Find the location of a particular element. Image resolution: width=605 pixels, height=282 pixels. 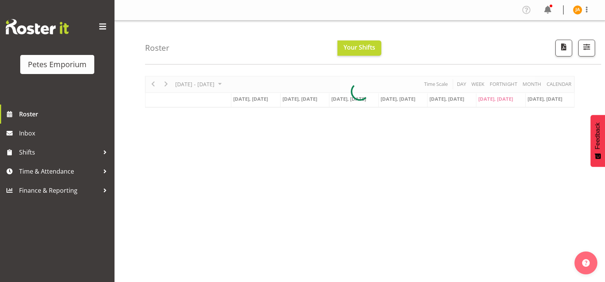

button: Download a PDF of the roster according to the set date range. is located at coordinates (564, 48).